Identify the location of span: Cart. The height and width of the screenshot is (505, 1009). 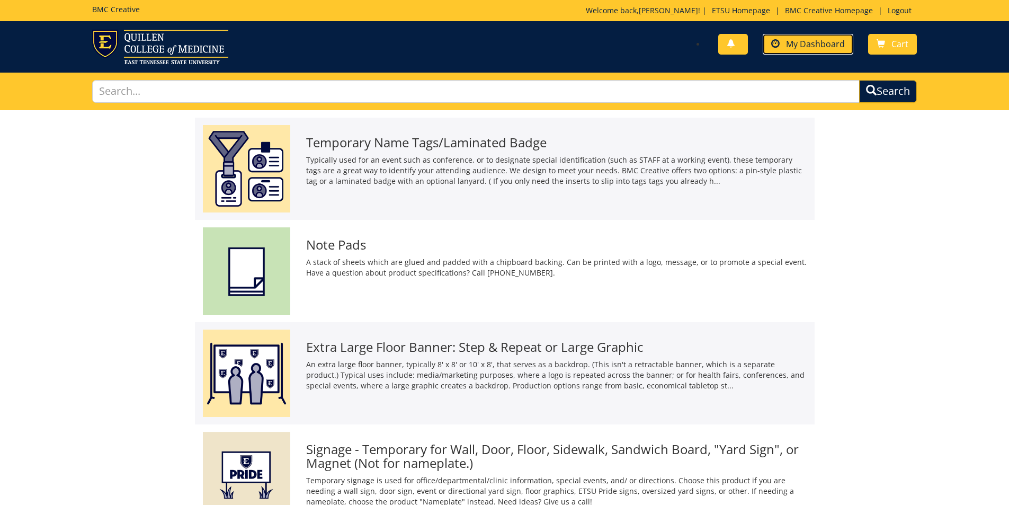
(900, 44).